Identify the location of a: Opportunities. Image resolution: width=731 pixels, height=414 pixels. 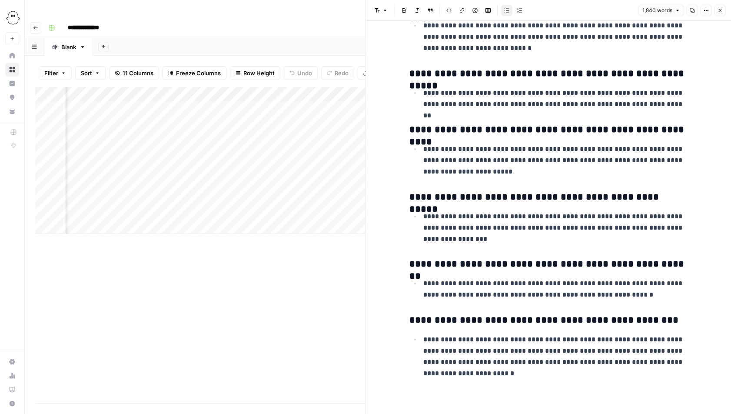
(12, 97).